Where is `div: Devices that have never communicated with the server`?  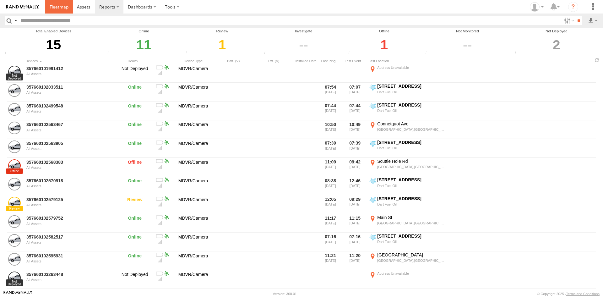
div: Devices that have never communicated with the server is located at coordinates (518, 53).